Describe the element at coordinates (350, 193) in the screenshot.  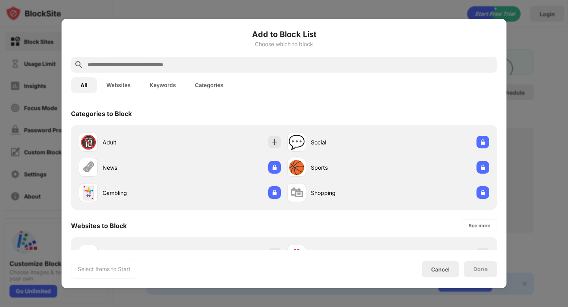
I see `div: Shopping` at that location.